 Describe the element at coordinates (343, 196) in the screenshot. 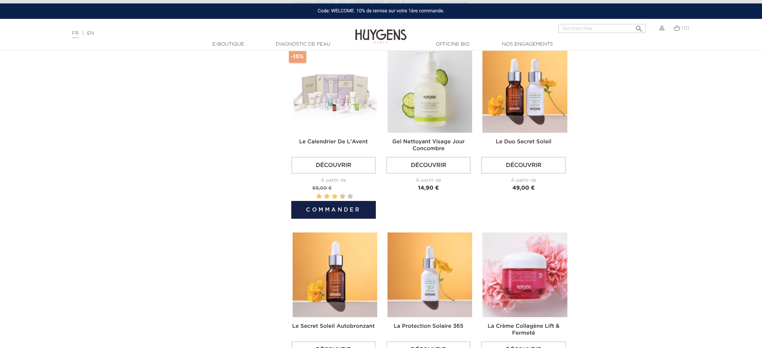

I see `label: 8` at that location.